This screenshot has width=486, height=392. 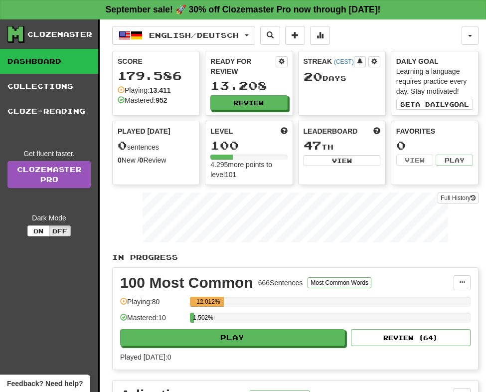 I want to click on button: Most Common Words, so click(x=340, y=283).